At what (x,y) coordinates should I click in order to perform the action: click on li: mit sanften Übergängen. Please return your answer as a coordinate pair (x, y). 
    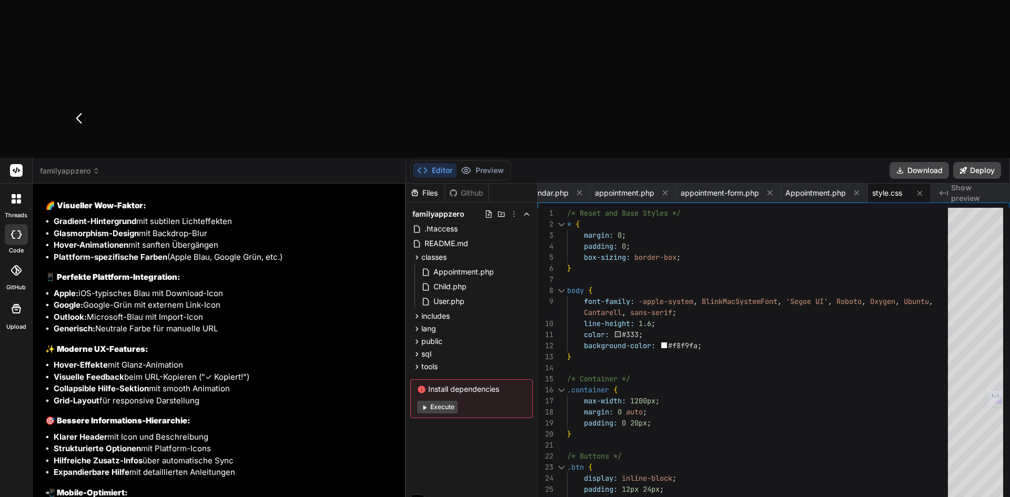
    Looking at the image, I should click on (225, 245).